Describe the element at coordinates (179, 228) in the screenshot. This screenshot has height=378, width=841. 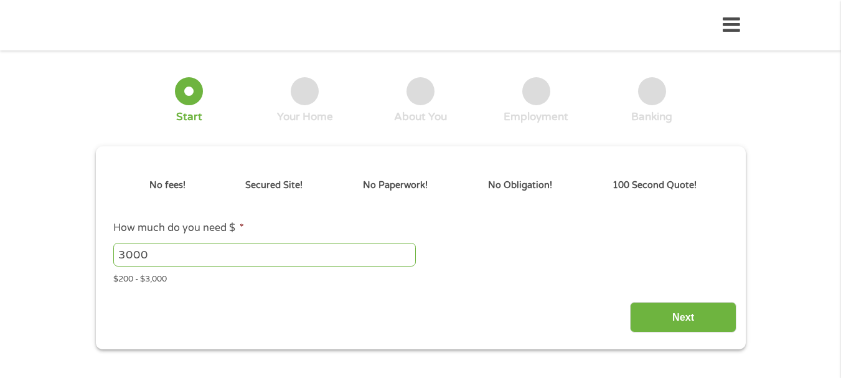
I see `label: How much do you need $` at that location.